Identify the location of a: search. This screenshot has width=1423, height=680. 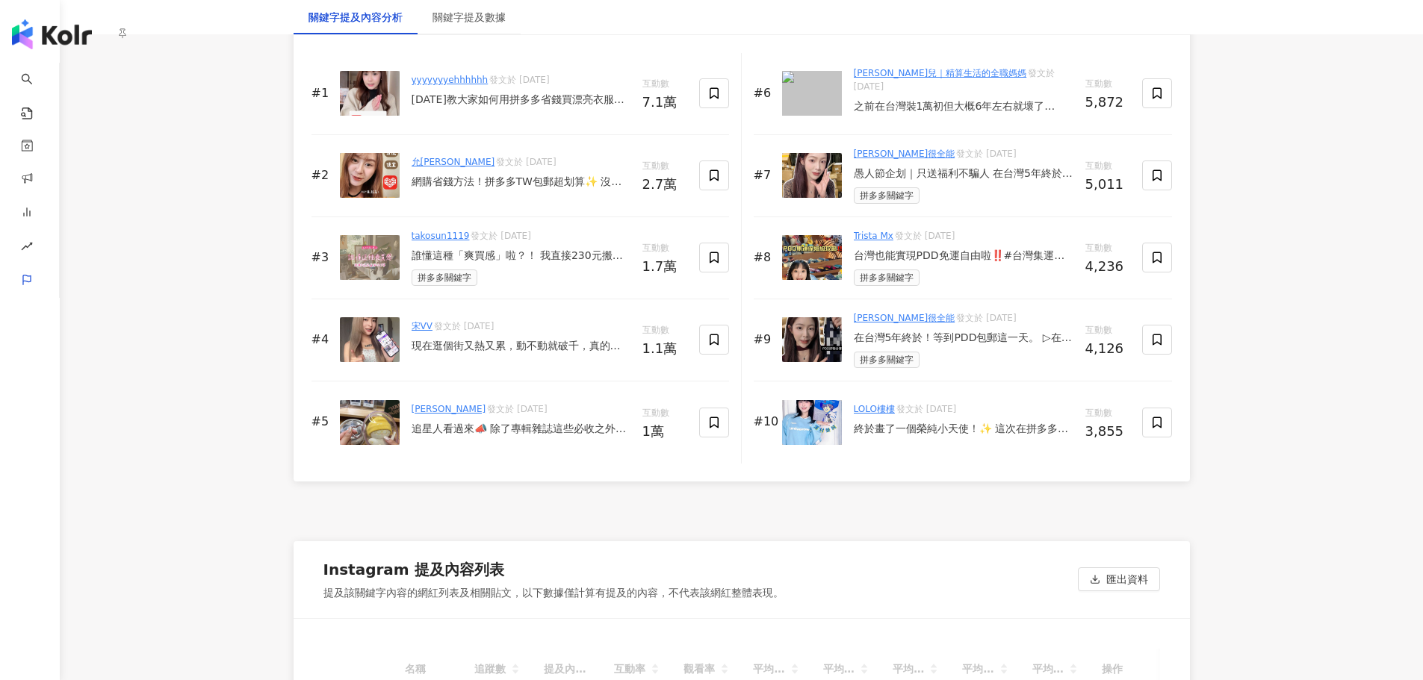
(36, 92).